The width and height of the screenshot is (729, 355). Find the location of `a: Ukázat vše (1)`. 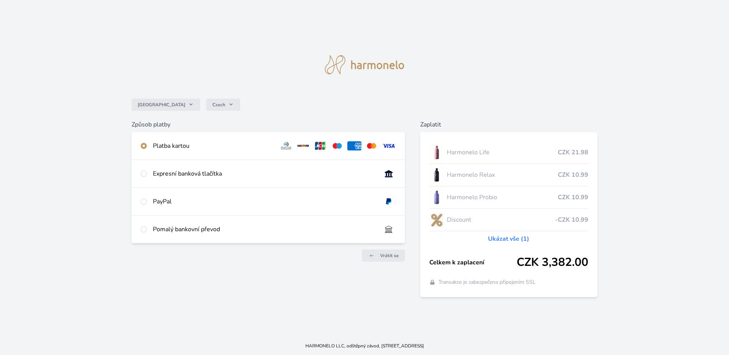

a: Ukázat vše (1) is located at coordinates (508, 239).